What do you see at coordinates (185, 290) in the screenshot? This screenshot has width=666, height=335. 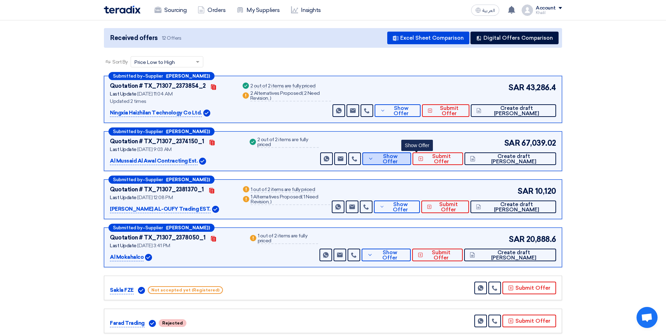 I see `span: Not accepted yet (Registered)` at bounding box center [185, 290].